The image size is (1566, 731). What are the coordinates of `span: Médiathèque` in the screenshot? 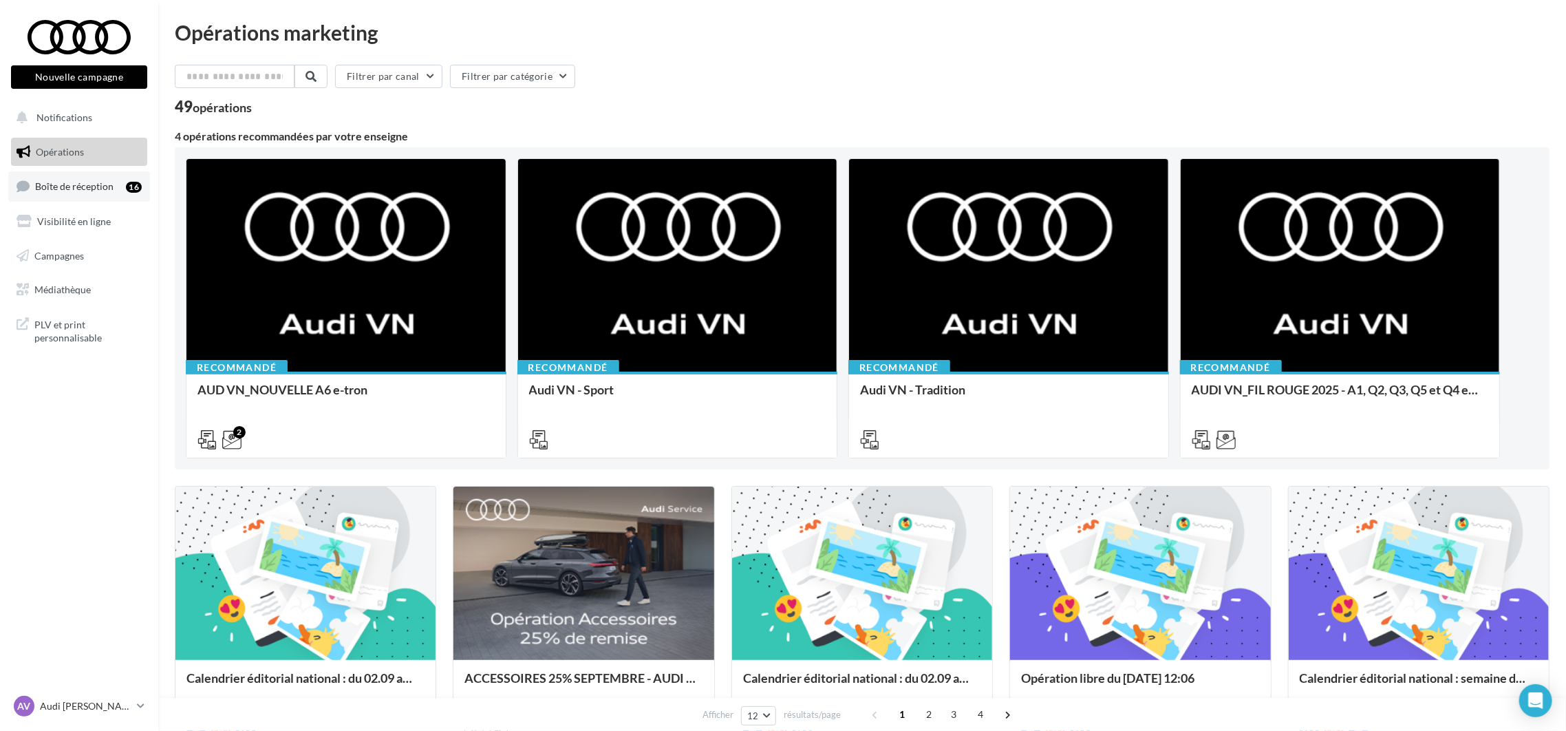 It's located at (63, 289).